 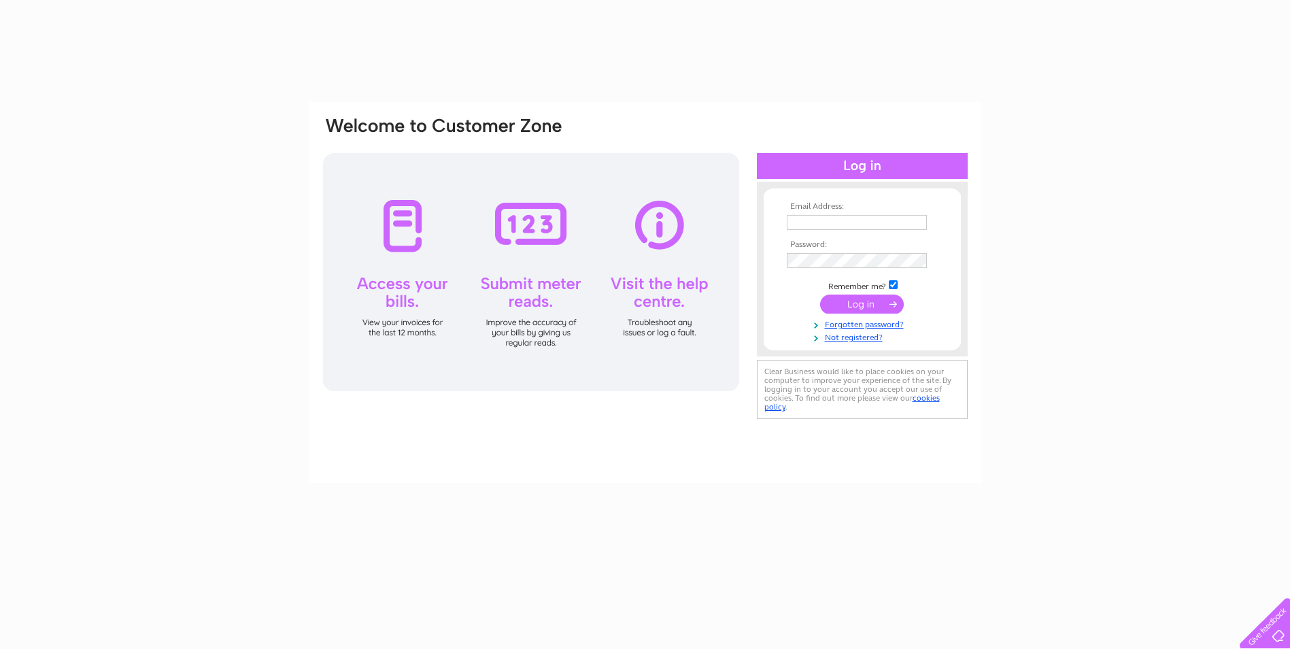 What do you see at coordinates (863, 336) in the screenshot?
I see `a: Not registered?` at bounding box center [863, 336].